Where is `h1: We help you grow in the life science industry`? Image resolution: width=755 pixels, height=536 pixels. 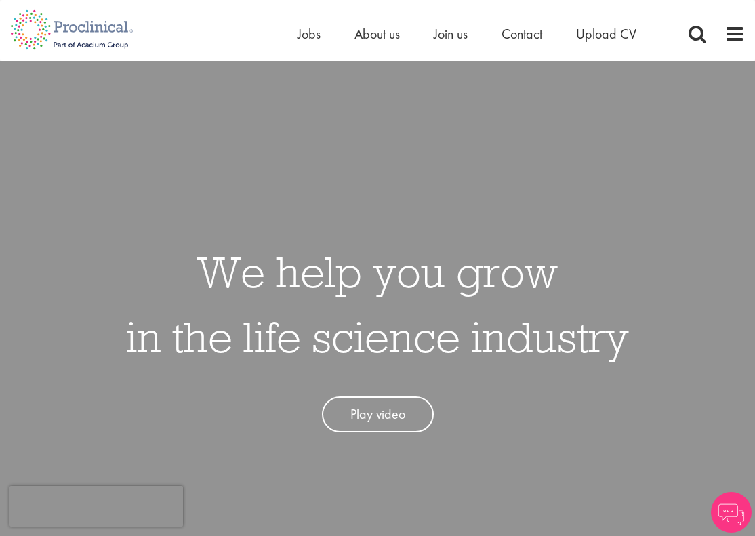 h1: We help you grow in the life science industry is located at coordinates (378, 304).